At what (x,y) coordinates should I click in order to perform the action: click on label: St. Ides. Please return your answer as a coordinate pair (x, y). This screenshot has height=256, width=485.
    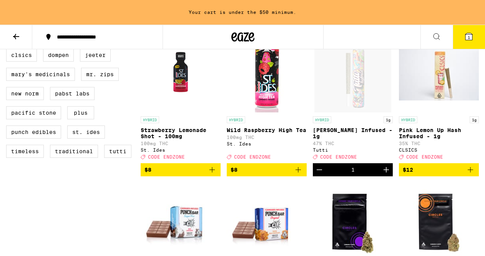
    Looking at the image, I should click on (86, 132).